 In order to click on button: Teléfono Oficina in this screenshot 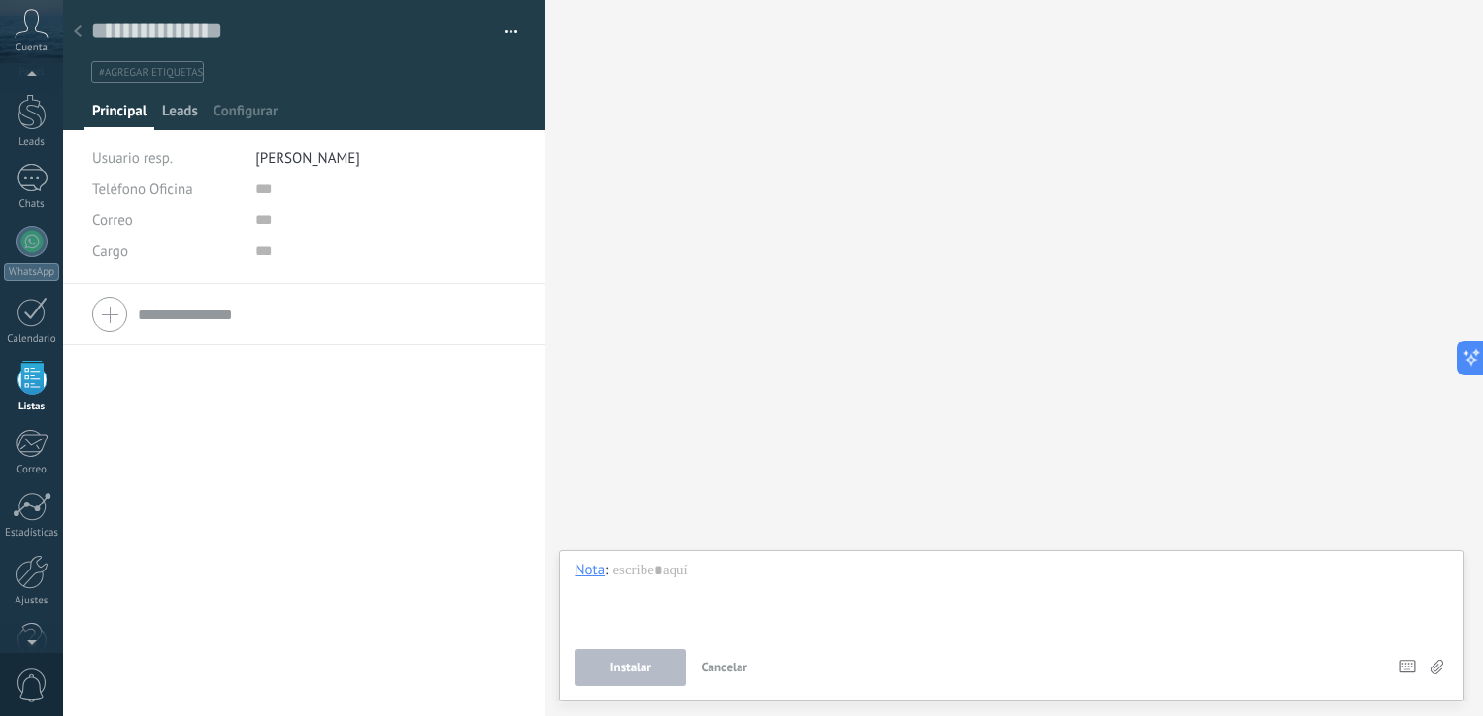, I will do `click(143, 189)`.